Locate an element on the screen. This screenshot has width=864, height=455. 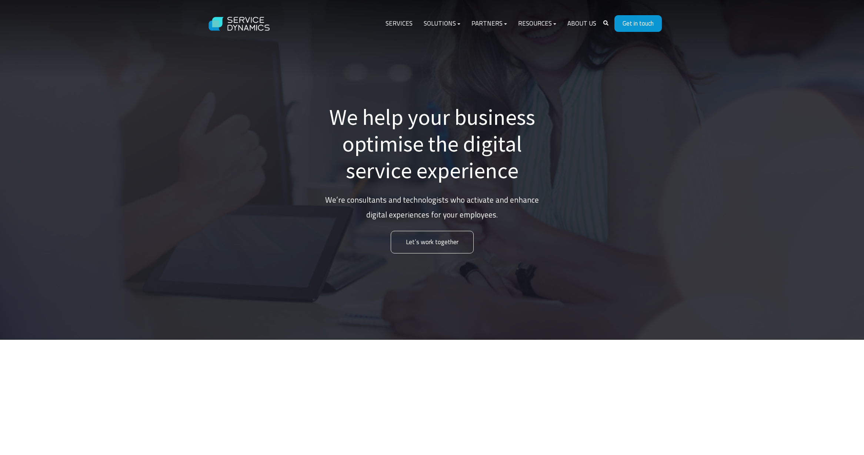
p: We’re consultants and technologists who activate and enhance digital experiences for your employees. is located at coordinates (432, 207).